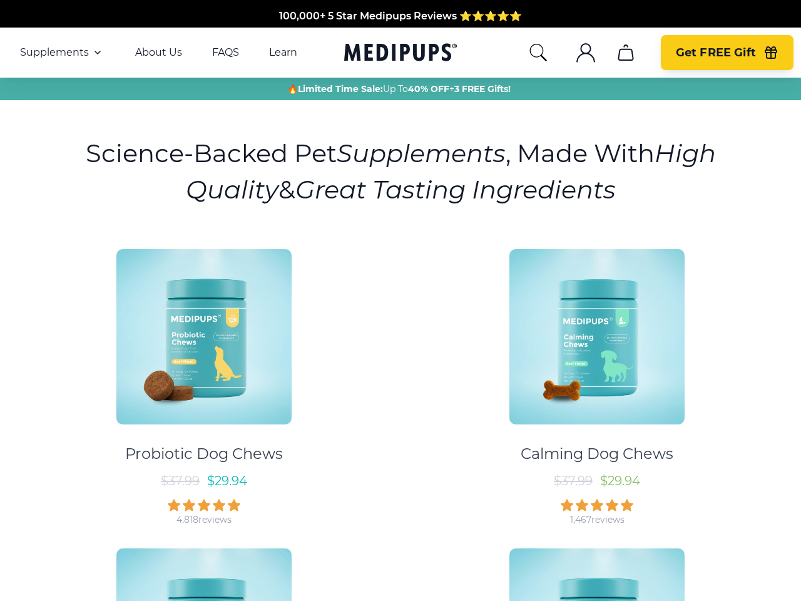  What do you see at coordinates (421, 153) in the screenshot?
I see `i: Supplements` at bounding box center [421, 153].